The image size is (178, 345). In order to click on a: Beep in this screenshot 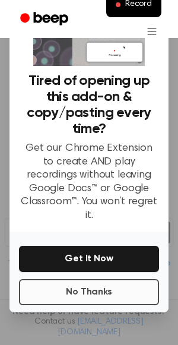, I will do `click(45, 19)`.